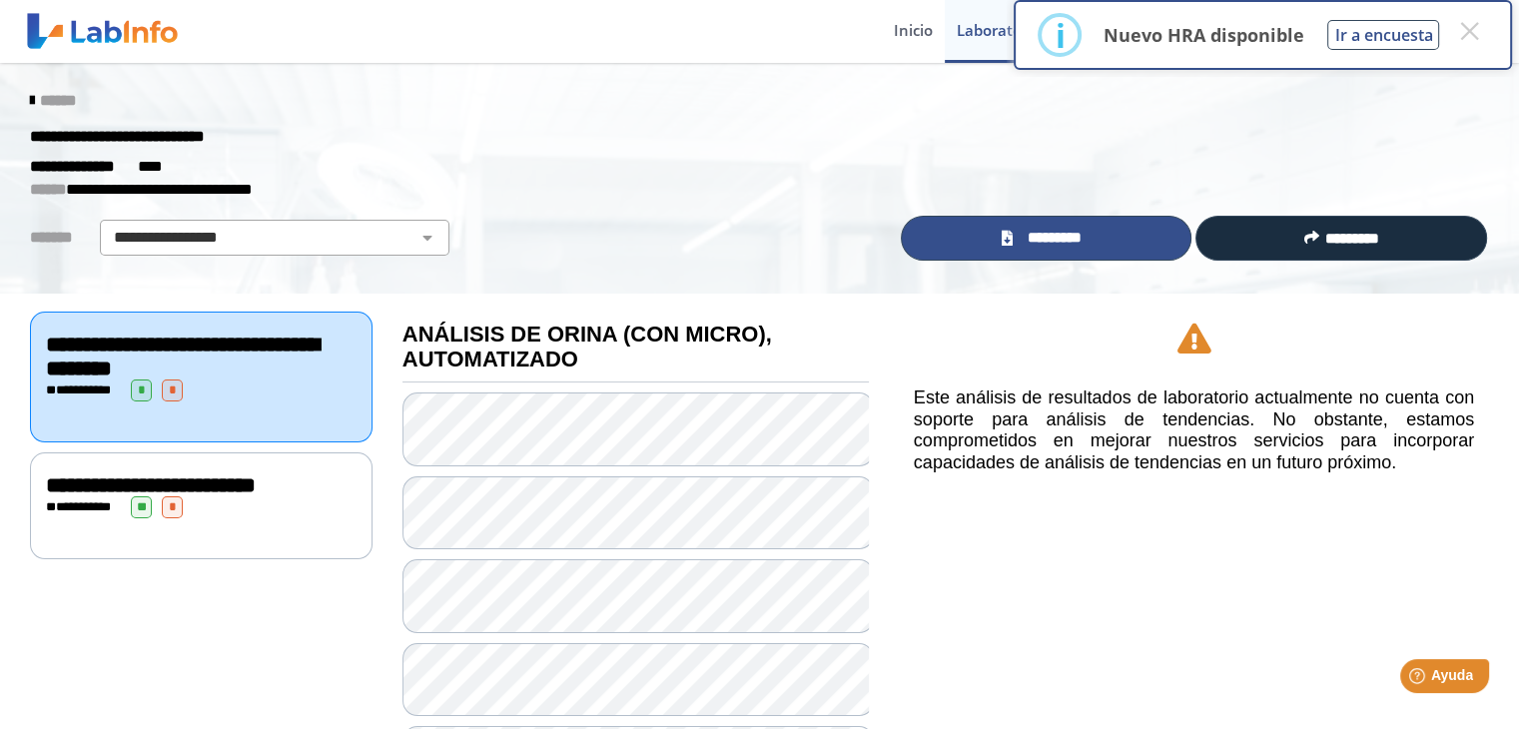  What do you see at coordinates (913, 30) in the screenshot?
I see `font: Inicio` at bounding box center [913, 30].